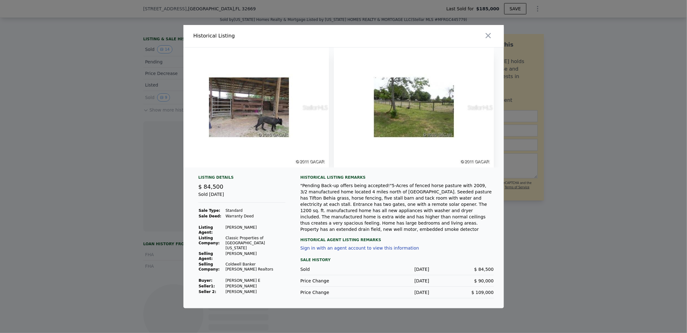  Describe the element at coordinates (333, 270) in the screenshot. I see `div: Sold` at that location.